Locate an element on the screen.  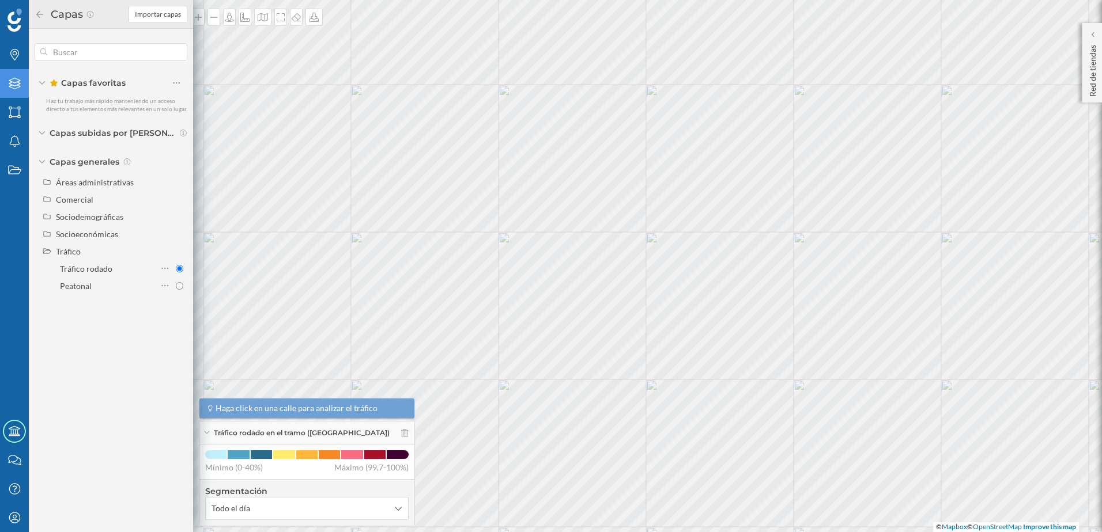
span: Todo el día is located at coordinates (230, 509).